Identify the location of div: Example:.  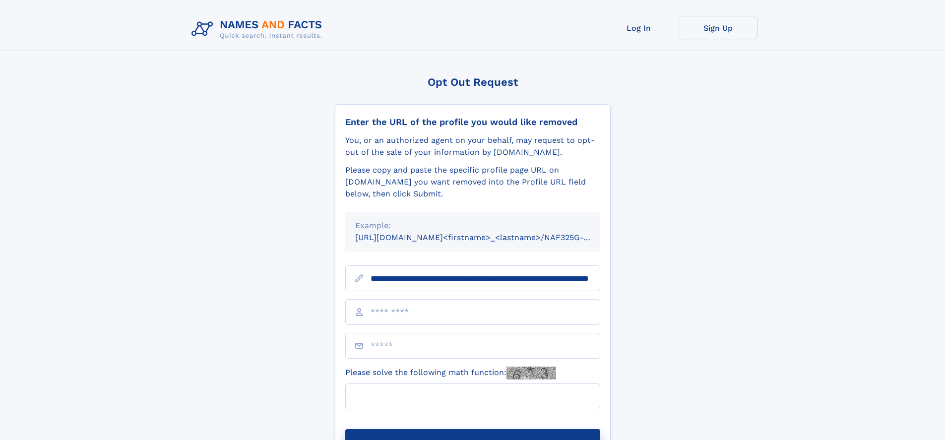
(473, 226).